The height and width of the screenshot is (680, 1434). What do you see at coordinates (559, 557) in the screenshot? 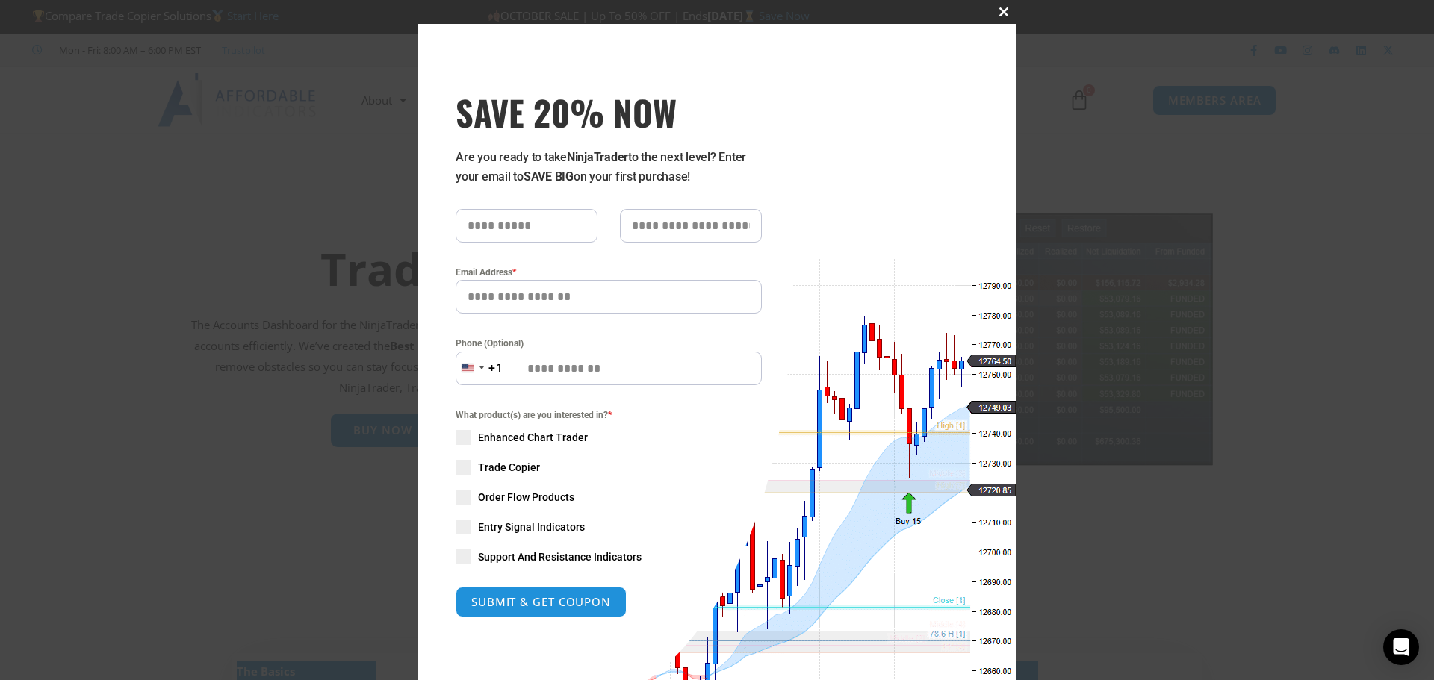
I see `span: Support And Resistance Indicators` at bounding box center [559, 557].